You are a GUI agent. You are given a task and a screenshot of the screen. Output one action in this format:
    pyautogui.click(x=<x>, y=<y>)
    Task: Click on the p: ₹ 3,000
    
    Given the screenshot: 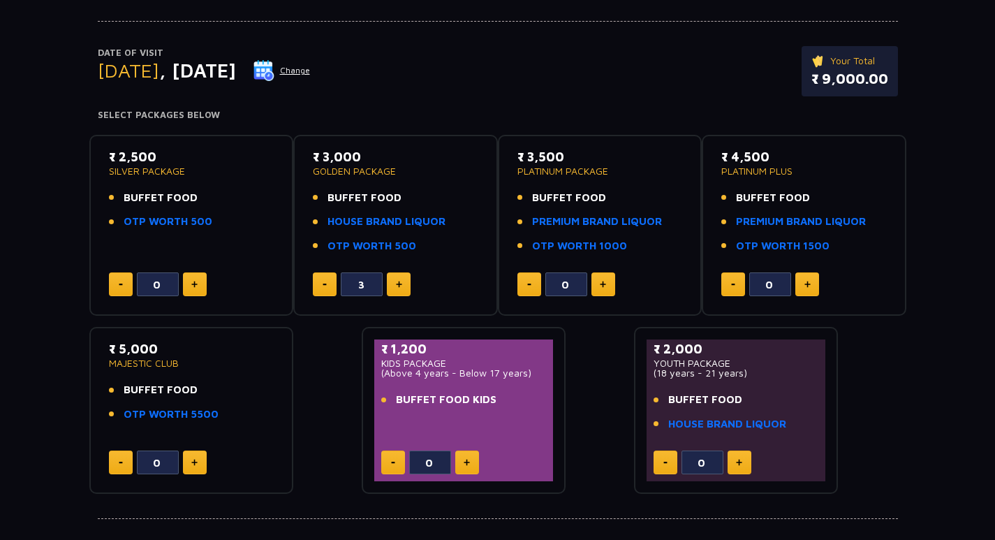 What is the action you would take?
    pyautogui.click(x=395, y=156)
    